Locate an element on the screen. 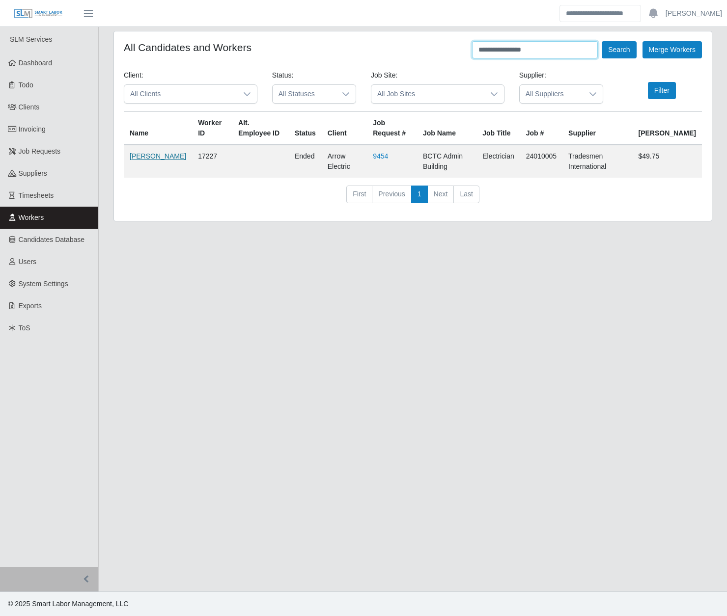  span: Workers is located at coordinates (31, 218).